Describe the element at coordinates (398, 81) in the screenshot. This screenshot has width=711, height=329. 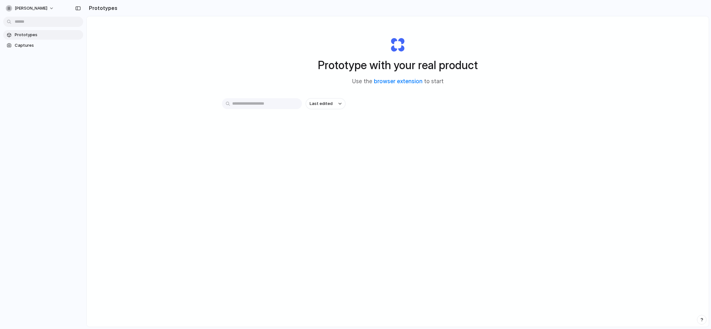
I see `a: browser extension` at that location.